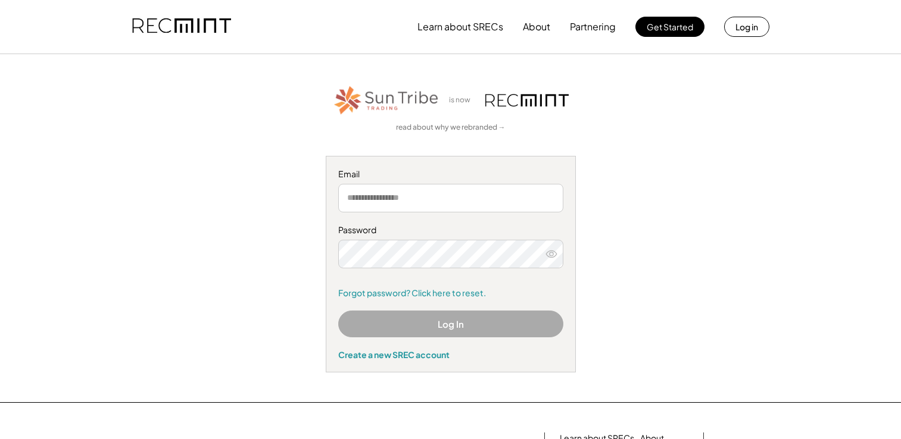 This screenshot has width=901, height=439. Describe the element at coordinates (462, 100) in the screenshot. I see `div: is now` at that location.